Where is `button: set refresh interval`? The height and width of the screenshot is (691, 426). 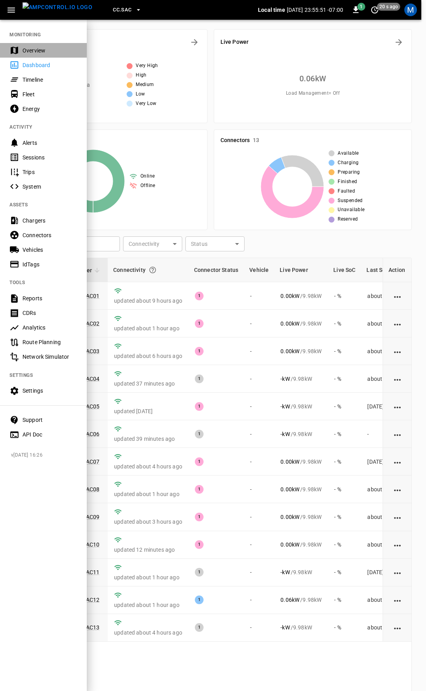 button: set refresh interval is located at coordinates (375, 10).